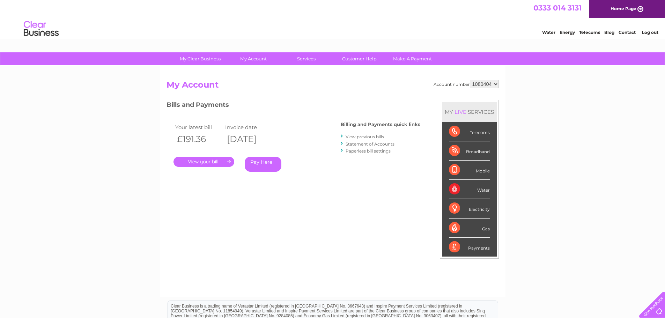  Describe the element at coordinates (253, 59) in the screenshot. I see `a: My Account` at that location.